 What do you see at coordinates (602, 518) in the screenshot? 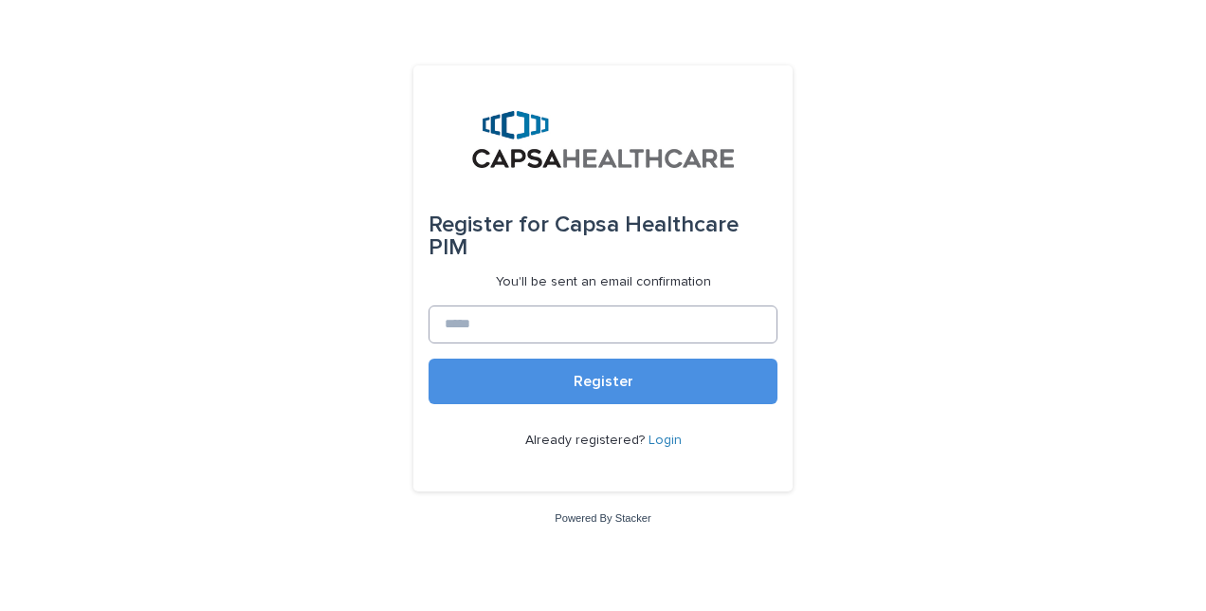
I see `a: Powered By Stacker` at bounding box center [602, 518].